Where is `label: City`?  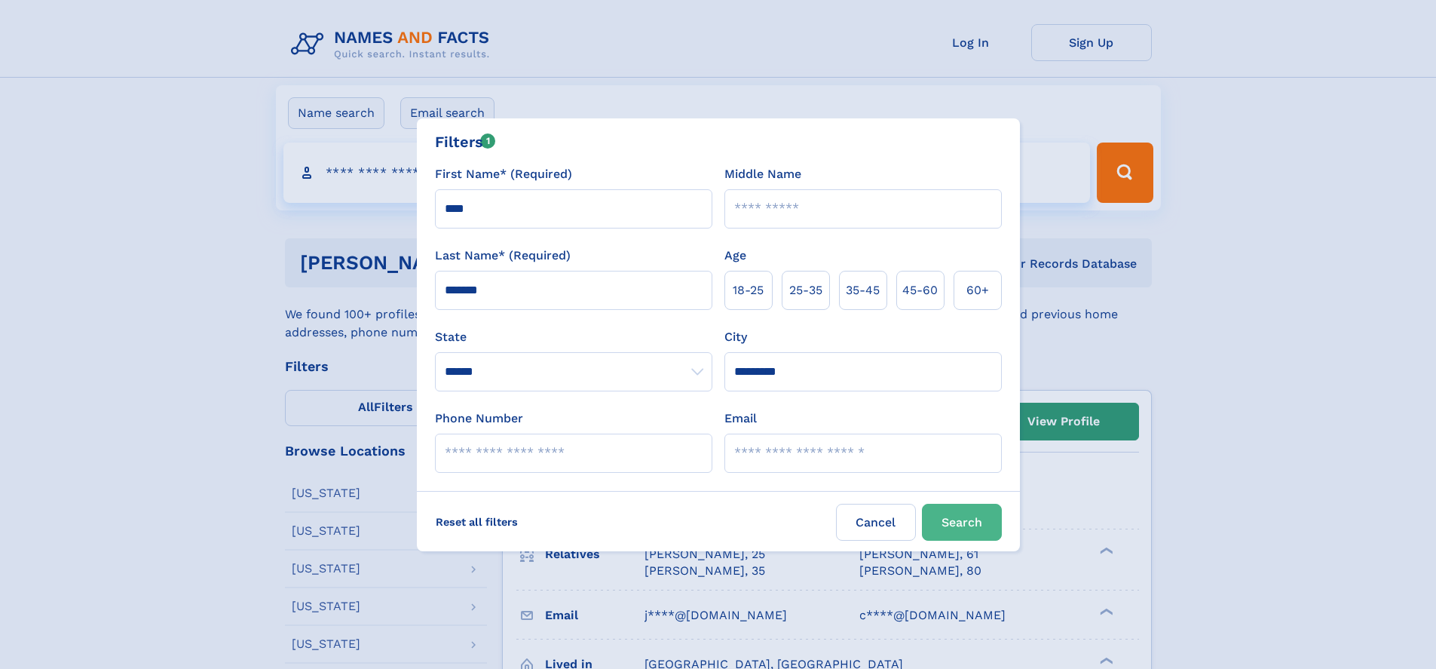 label: City is located at coordinates (736, 337).